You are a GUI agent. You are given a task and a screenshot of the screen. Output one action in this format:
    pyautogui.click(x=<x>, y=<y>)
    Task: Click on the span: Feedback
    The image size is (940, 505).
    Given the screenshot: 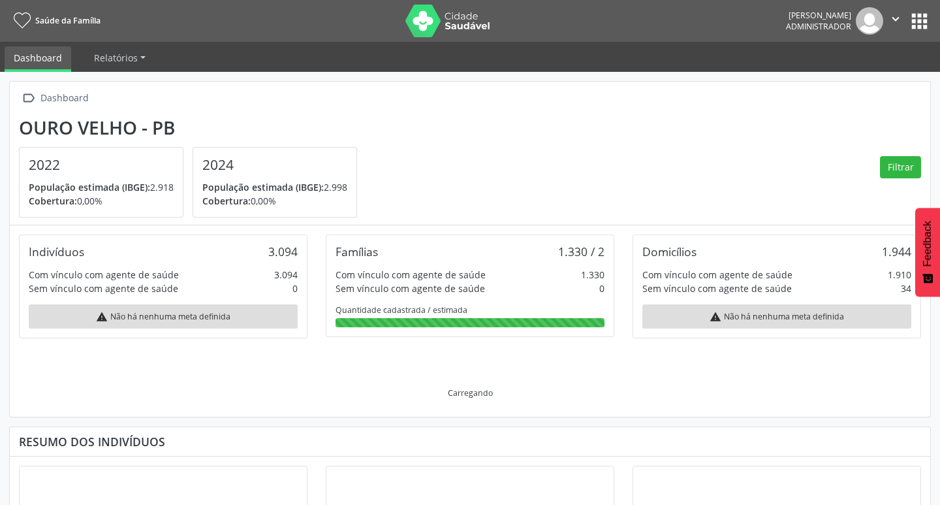 What is the action you would take?
    pyautogui.click(x=928, y=244)
    